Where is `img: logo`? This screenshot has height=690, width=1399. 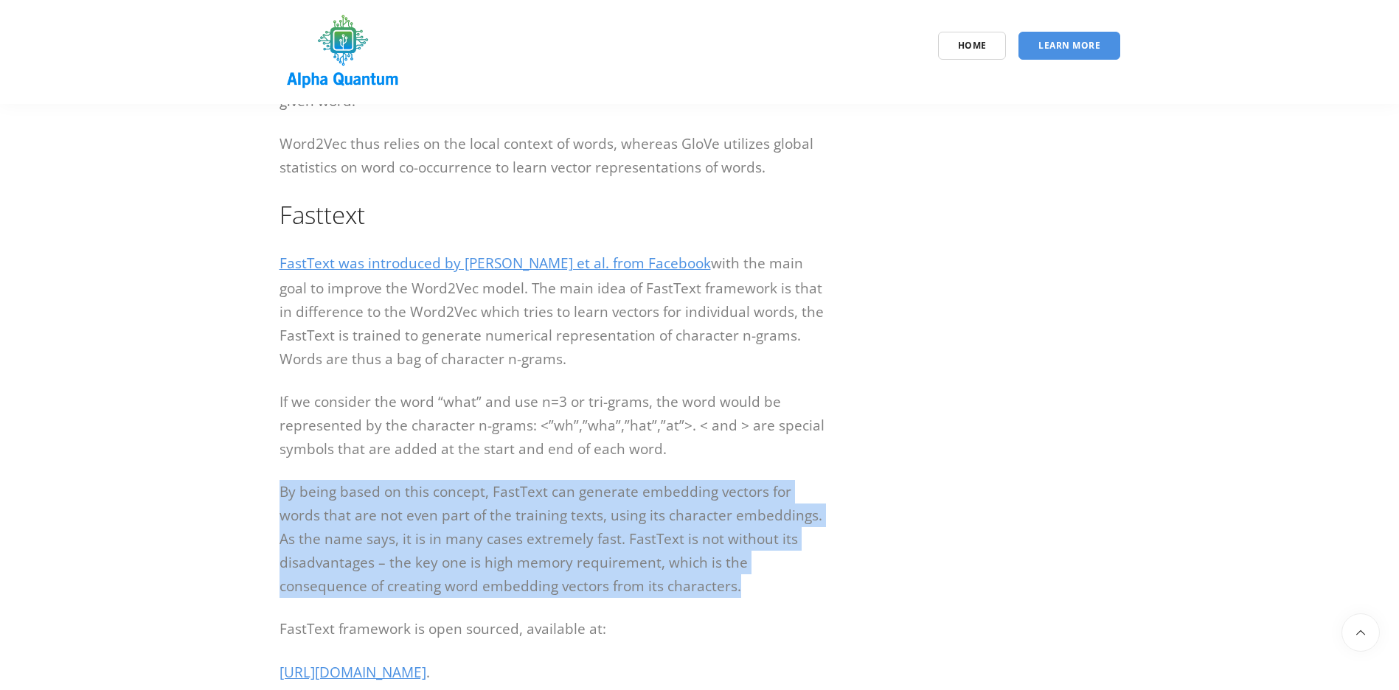 img: logo is located at coordinates (343, 52).